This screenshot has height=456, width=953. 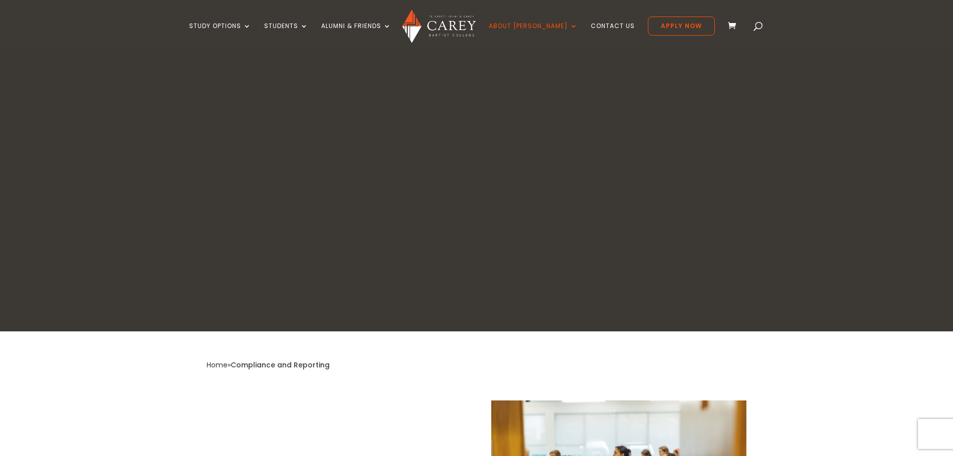 What do you see at coordinates (220, 34) in the screenshot?
I see `a: Study Options` at bounding box center [220, 34].